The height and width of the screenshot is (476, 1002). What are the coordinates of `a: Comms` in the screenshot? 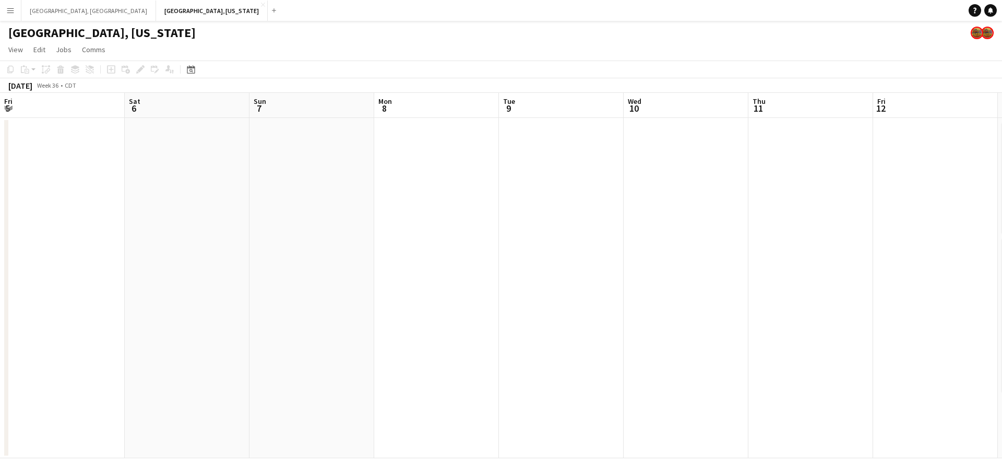 It's located at (93, 50).